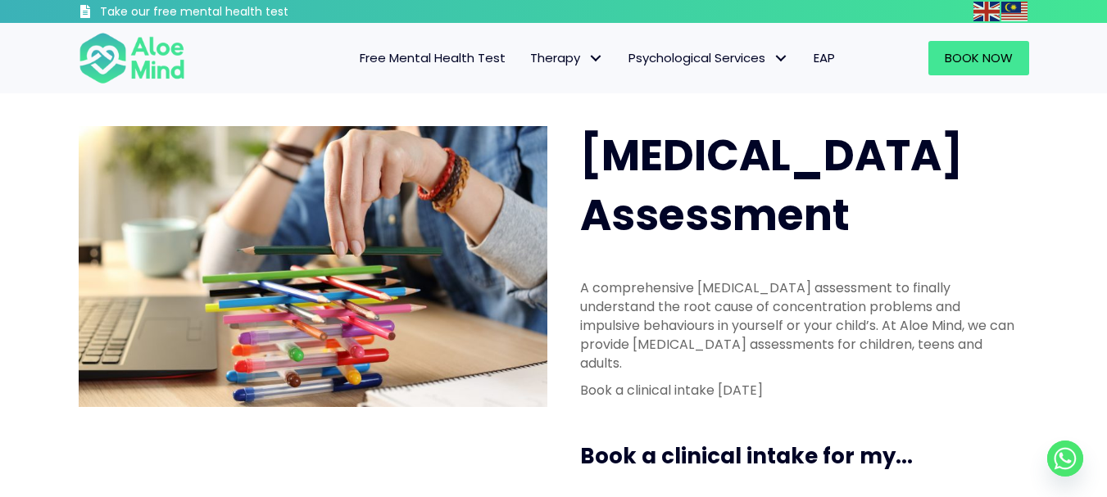 The image size is (1107, 497). What do you see at coordinates (596, 58) in the screenshot?
I see `span: Therapy: submenu` at bounding box center [596, 58].